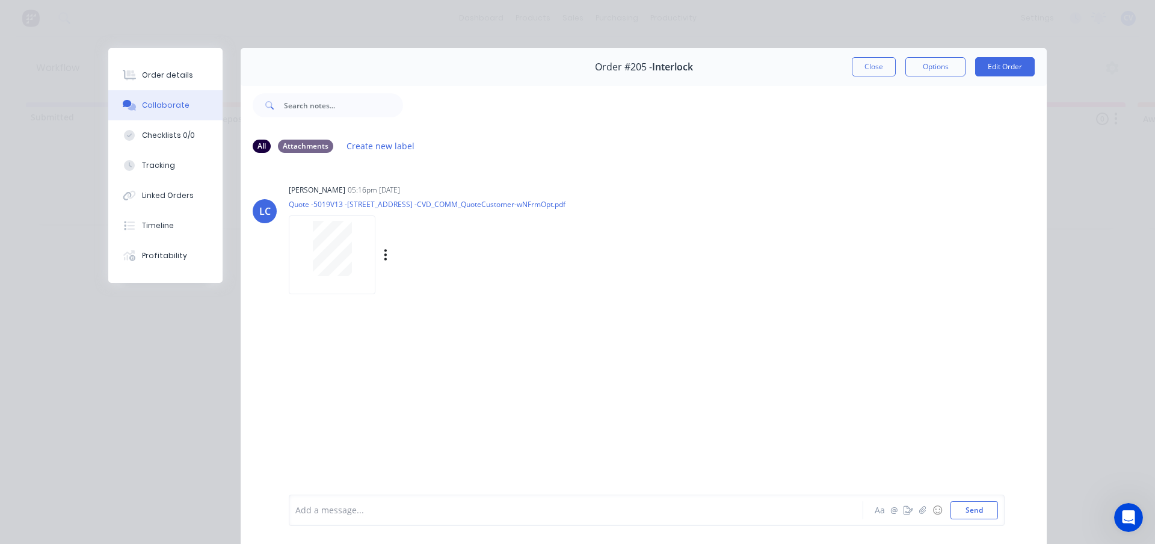  What do you see at coordinates (1005, 67) in the screenshot?
I see `button: Edit Order` at bounding box center [1005, 67].